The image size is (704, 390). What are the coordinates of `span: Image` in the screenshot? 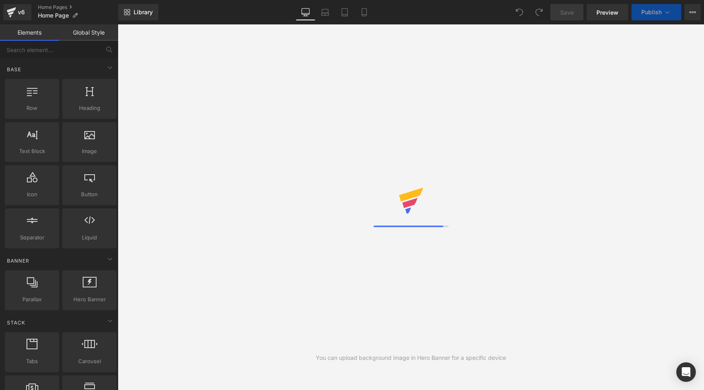 It's located at (89, 151).